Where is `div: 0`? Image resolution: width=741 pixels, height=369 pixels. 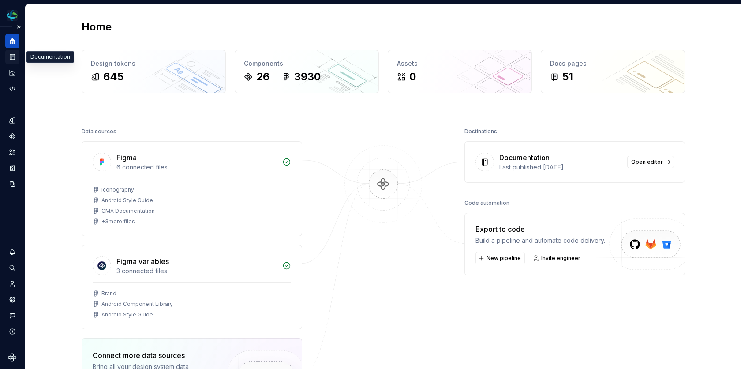
div: 0 is located at coordinates (413, 77).